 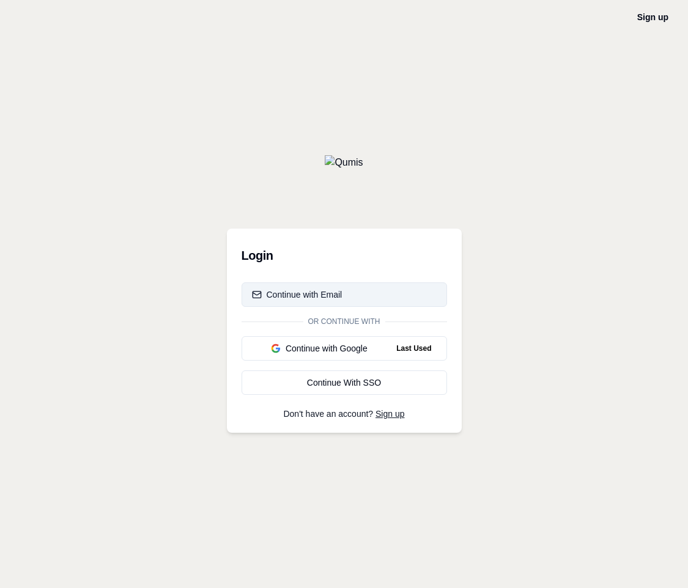 I want to click on p: Don't have an account?, so click(x=344, y=414).